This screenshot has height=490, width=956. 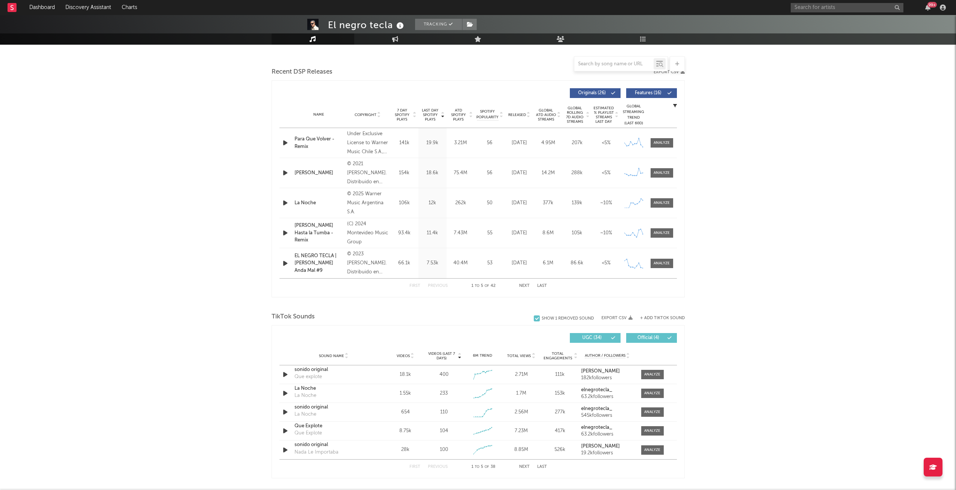 What do you see at coordinates (607, 454) in the screenshot?
I see `div: 19.2k followers` at bounding box center [607, 454].